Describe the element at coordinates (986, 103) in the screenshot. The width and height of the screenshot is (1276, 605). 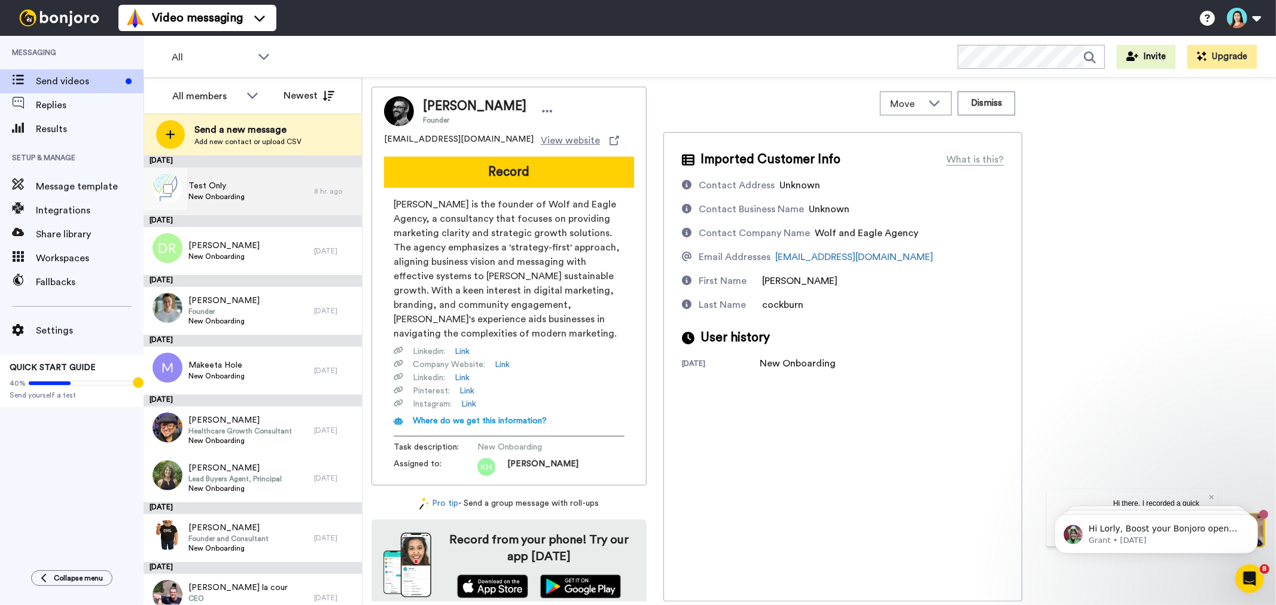
I see `button: Dismiss` at that location.